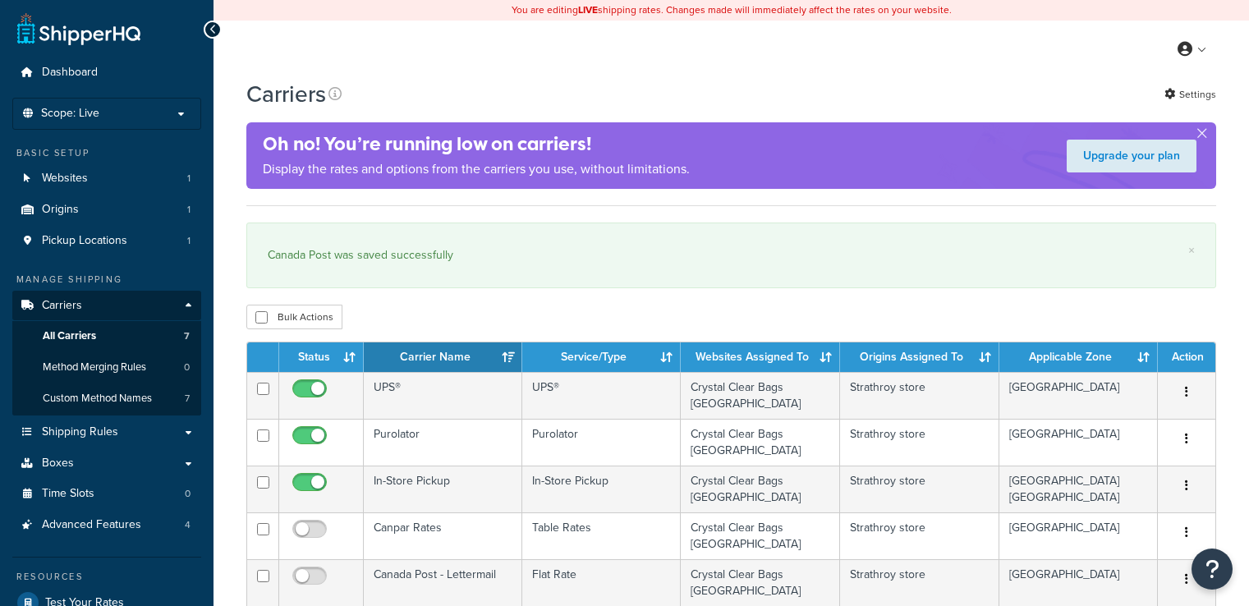 The width and height of the screenshot is (1249, 606). What do you see at coordinates (107, 306) in the screenshot?
I see `a: Carriers` at bounding box center [107, 306].